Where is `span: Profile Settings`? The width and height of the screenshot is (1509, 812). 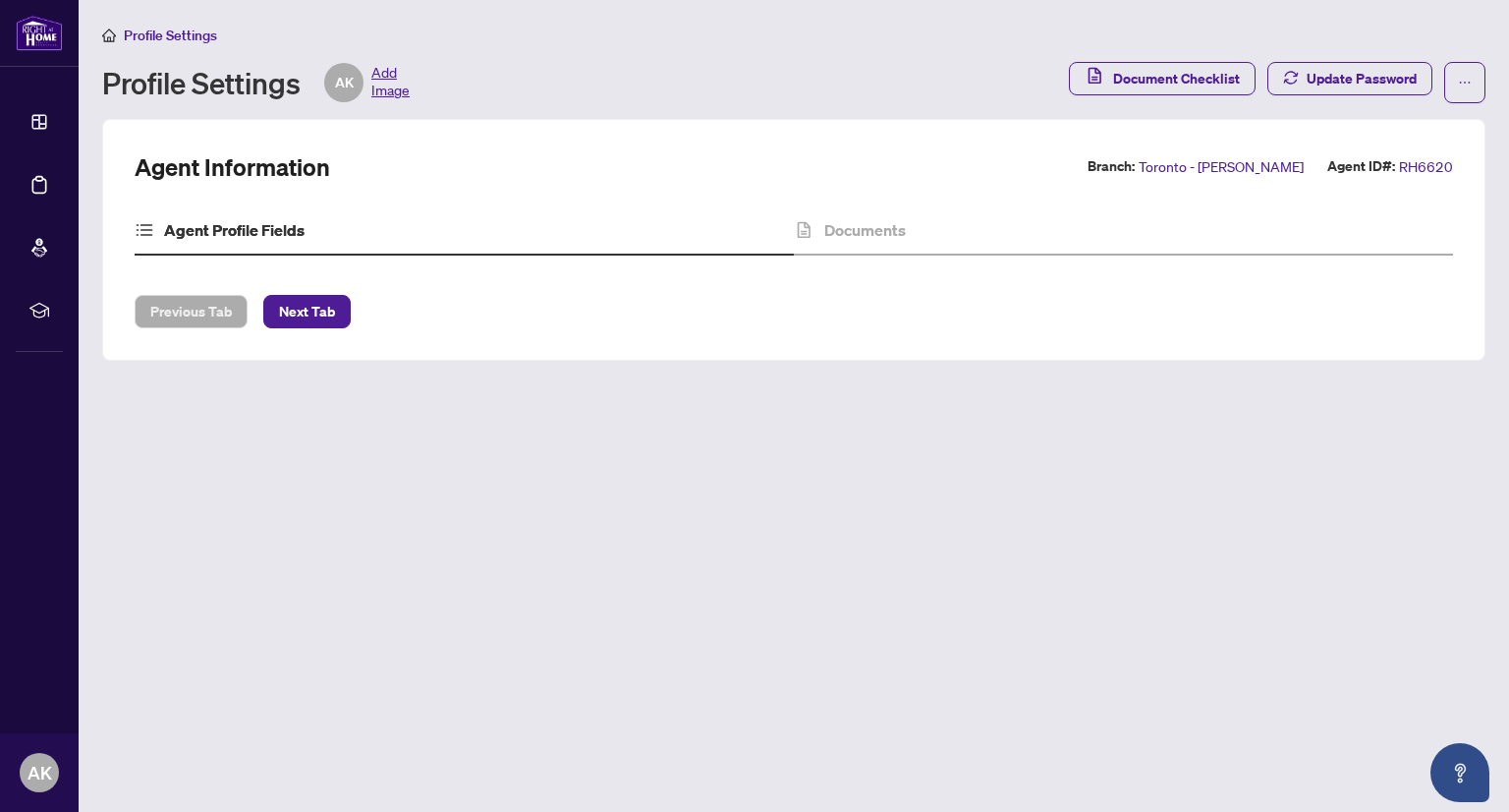 span: Profile Settings is located at coordinates (170, 35).